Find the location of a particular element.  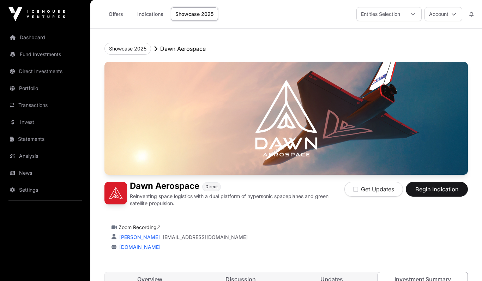

a: Zoom Recording is located at coordinates (139, 227).